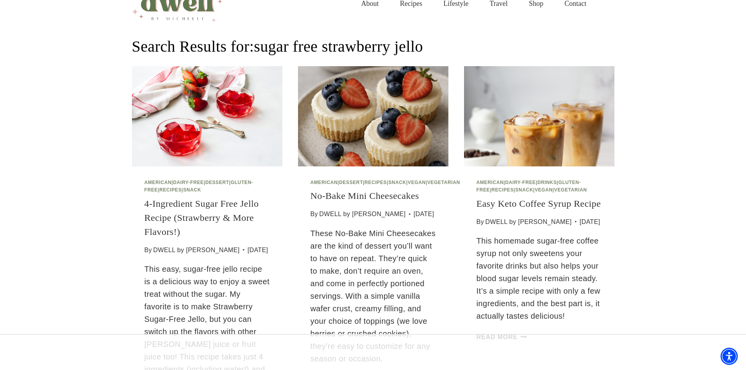 The width and height of the screenshot is (746, 370). Describe the element at coordinates (729, 356) in the screenshot. I see `div: Accessibility Menu` at that location.